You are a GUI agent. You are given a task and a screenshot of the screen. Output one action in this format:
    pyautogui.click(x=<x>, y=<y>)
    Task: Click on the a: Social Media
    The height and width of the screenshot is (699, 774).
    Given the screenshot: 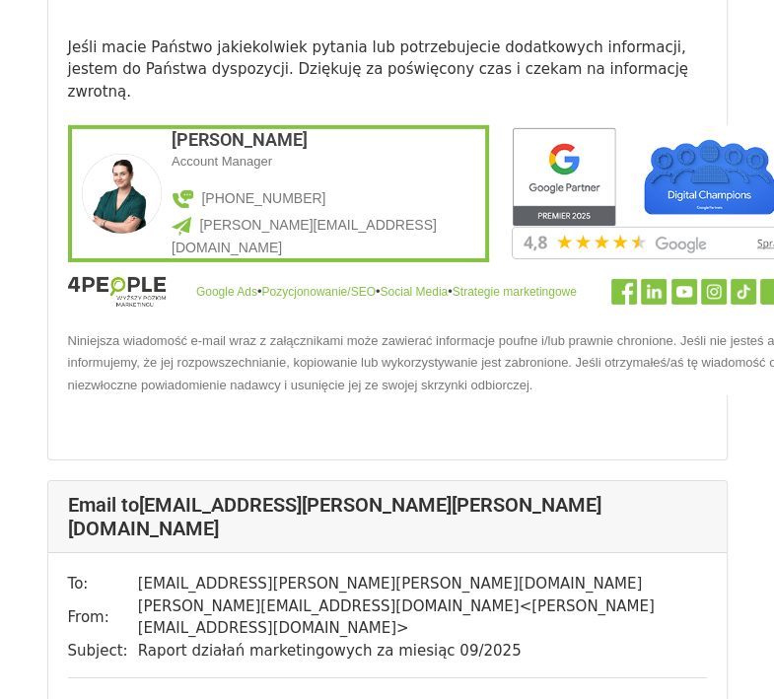 What is the action you would take?
    pyautogui.click(x=413, y=292)
    